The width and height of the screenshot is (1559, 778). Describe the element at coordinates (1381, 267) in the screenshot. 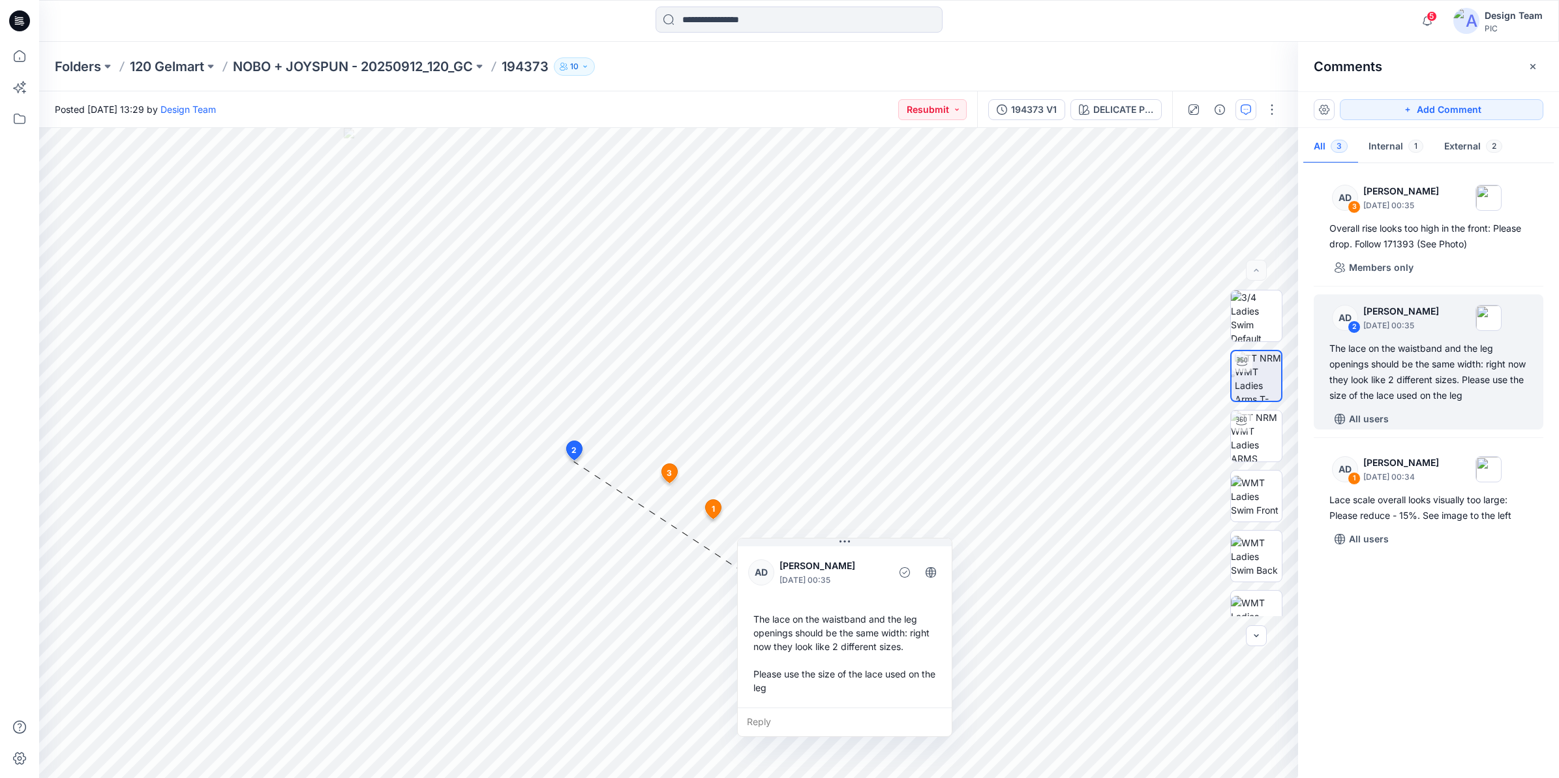

I see `p: Members only` at that location.